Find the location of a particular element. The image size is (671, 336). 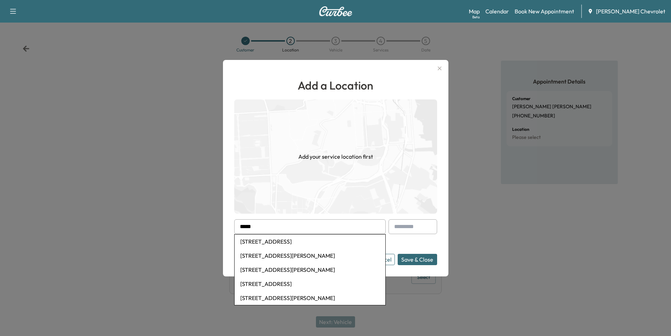

a: Calendar is located at coordinates (497, 11).